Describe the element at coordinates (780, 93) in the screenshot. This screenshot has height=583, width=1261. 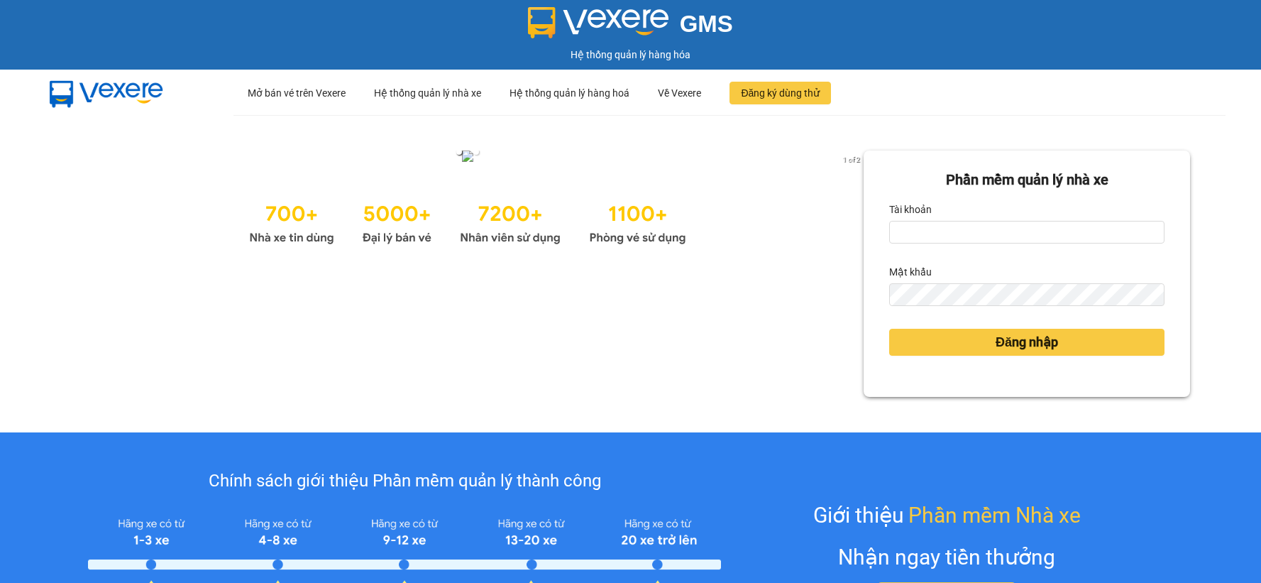
I see `span: Đăng ký dùng thử` at that location.